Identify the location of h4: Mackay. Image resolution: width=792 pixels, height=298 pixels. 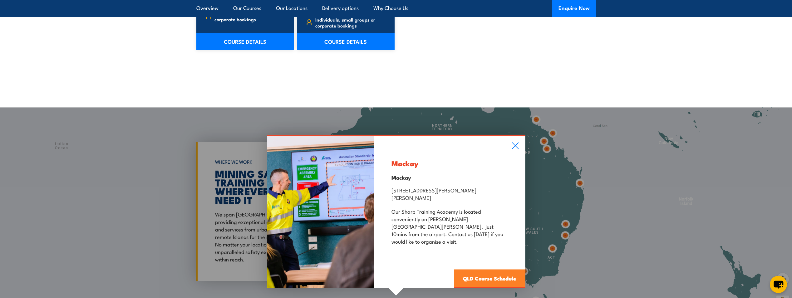
(449, 177).